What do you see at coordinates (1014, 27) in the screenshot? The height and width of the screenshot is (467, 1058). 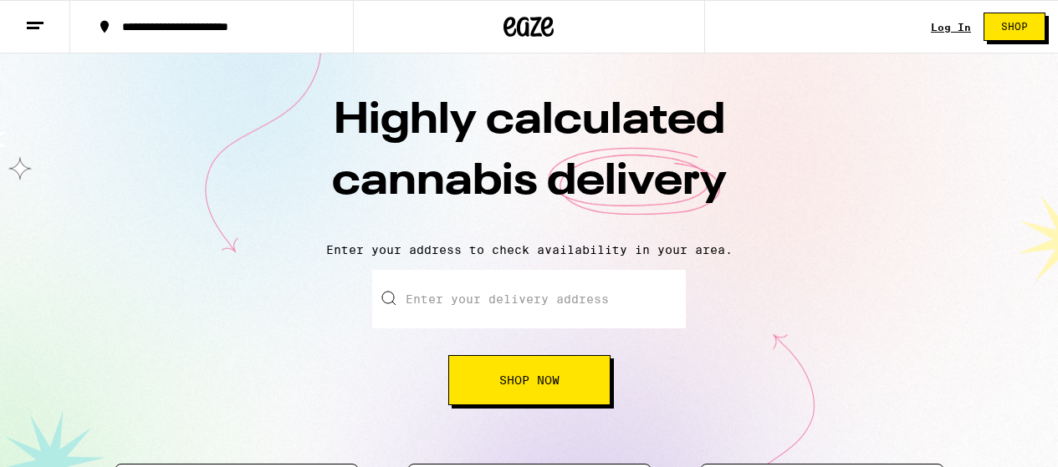 I see `span: Shop` at bounding box center [1014, 27].